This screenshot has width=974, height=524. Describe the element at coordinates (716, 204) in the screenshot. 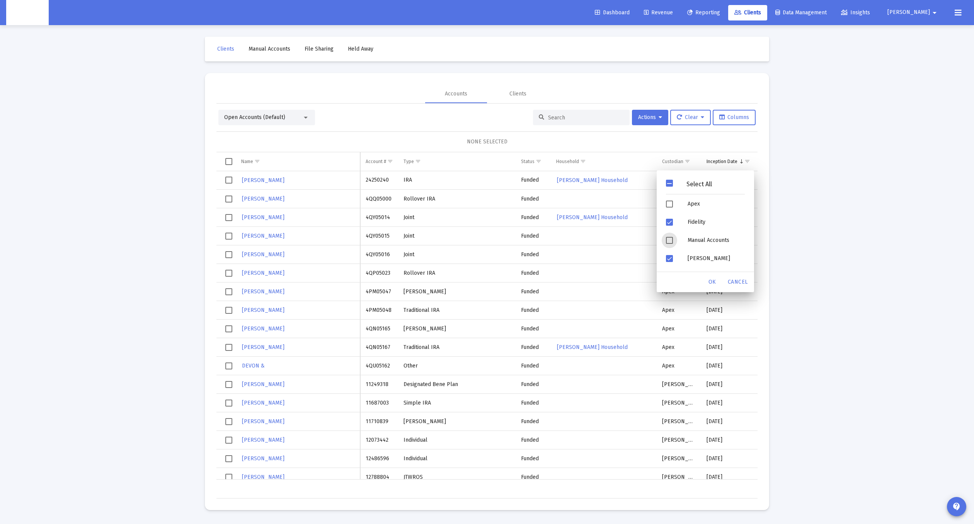

I see `div: Apex` at that location.